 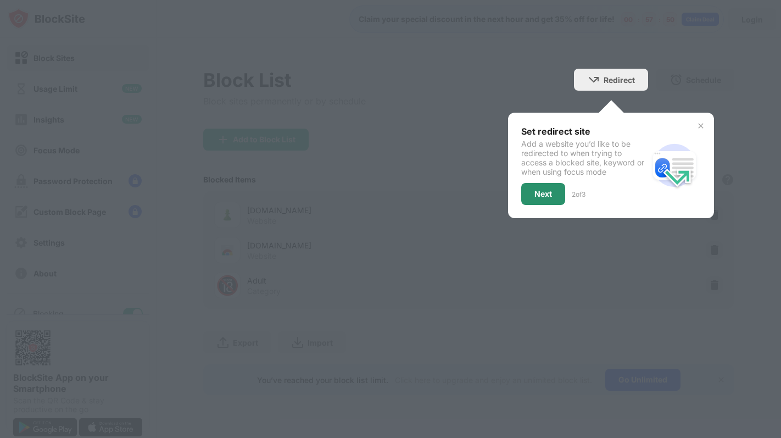 What do you see at coordinates (584, 131) in the screenshot?
I see `div: Set redirect site` at bounding box center [584, 131].